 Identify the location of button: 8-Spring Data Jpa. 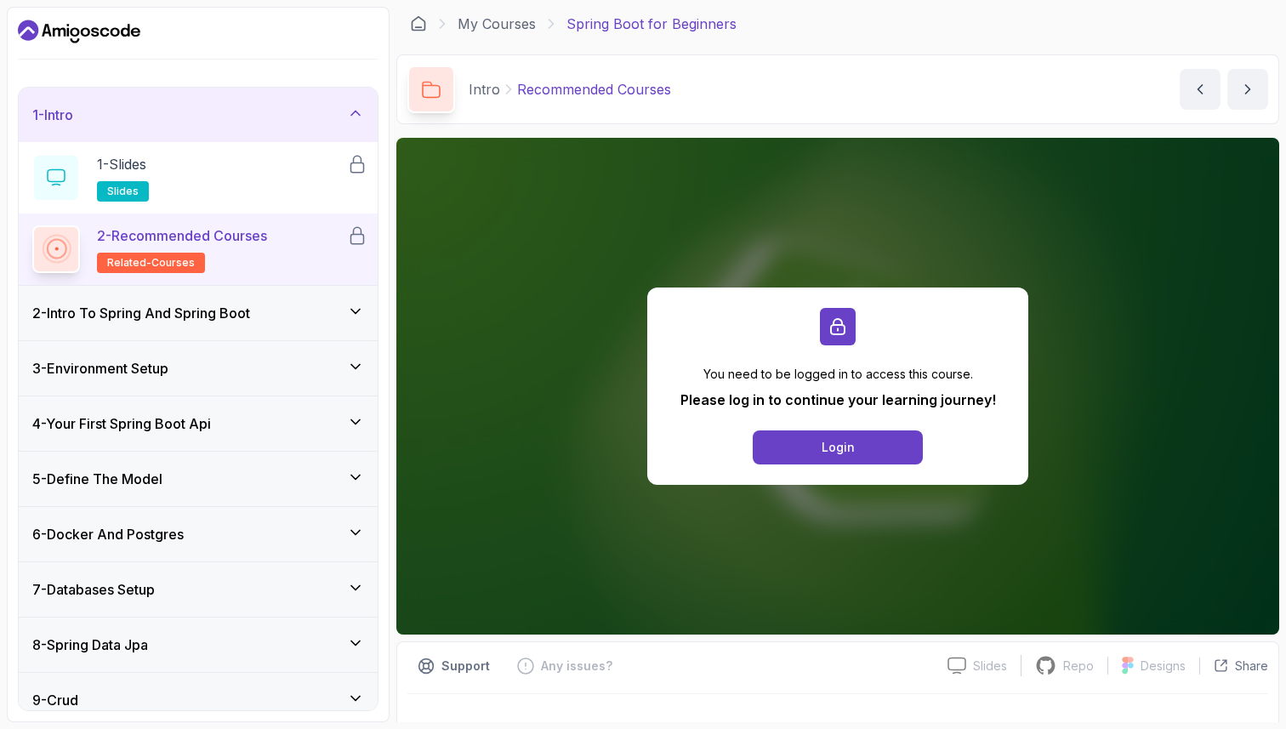
(198, 645).